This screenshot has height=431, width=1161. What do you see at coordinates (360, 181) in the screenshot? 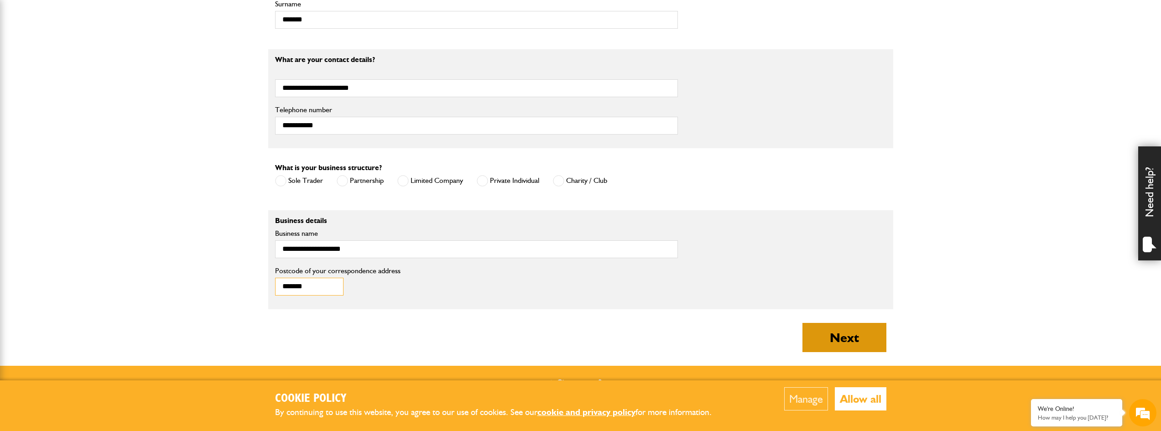
I see `label: Partnership` at bounding box center [360, 181].